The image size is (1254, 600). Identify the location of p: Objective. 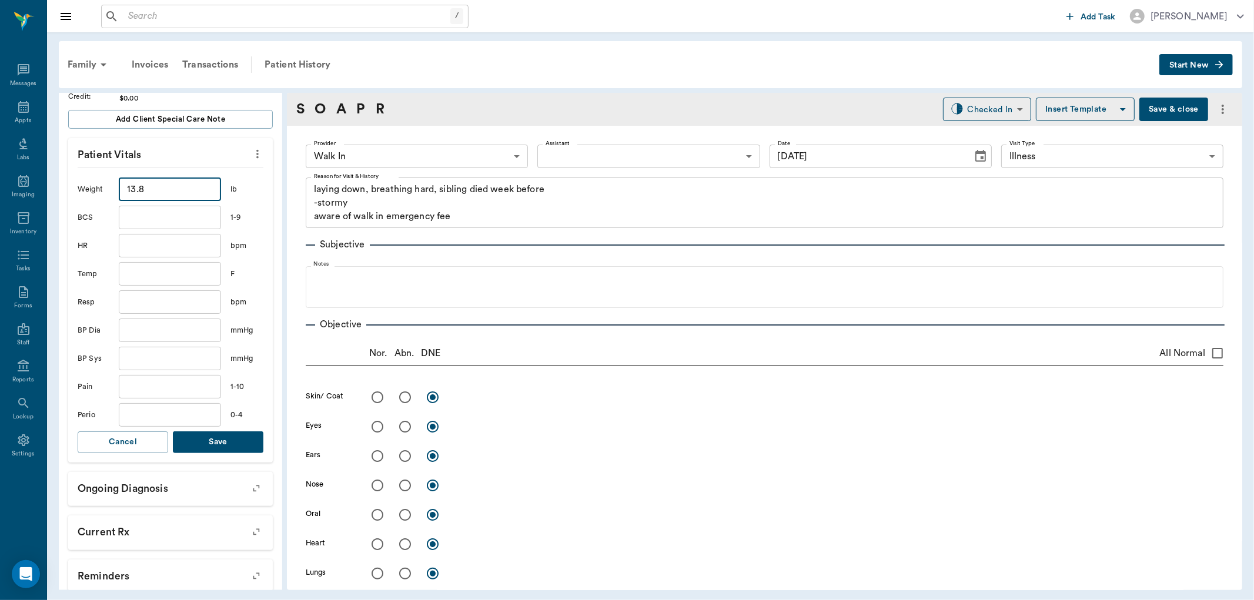
(340, 324).